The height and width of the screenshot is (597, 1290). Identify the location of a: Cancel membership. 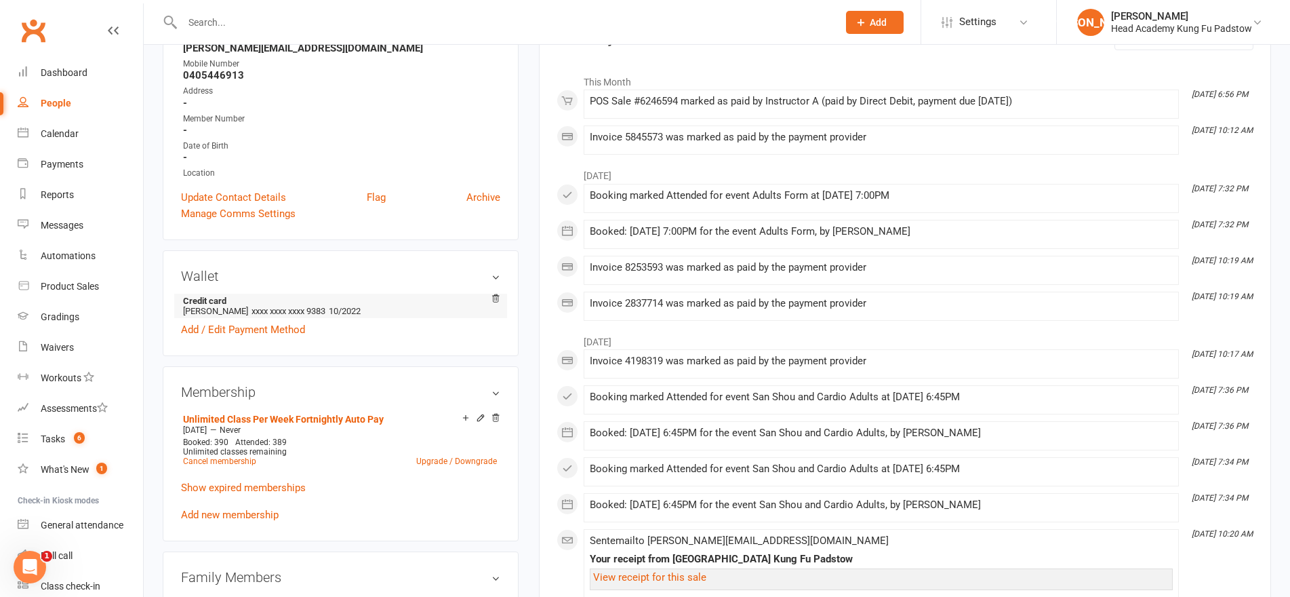
(220, 461).